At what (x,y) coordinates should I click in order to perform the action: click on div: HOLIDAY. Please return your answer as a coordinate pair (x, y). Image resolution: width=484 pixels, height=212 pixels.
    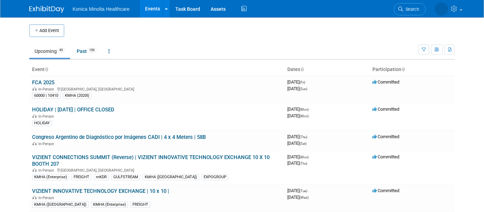
    Looking at the image, I should click on (42, 124).